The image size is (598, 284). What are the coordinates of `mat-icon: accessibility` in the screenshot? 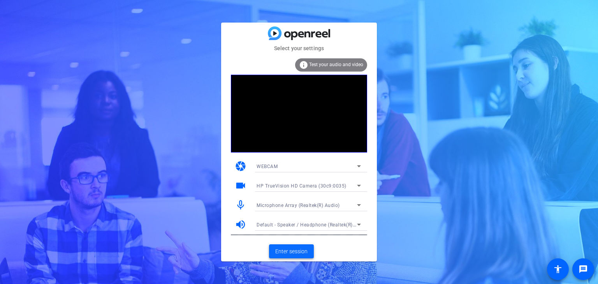 It's located at (558, 269).